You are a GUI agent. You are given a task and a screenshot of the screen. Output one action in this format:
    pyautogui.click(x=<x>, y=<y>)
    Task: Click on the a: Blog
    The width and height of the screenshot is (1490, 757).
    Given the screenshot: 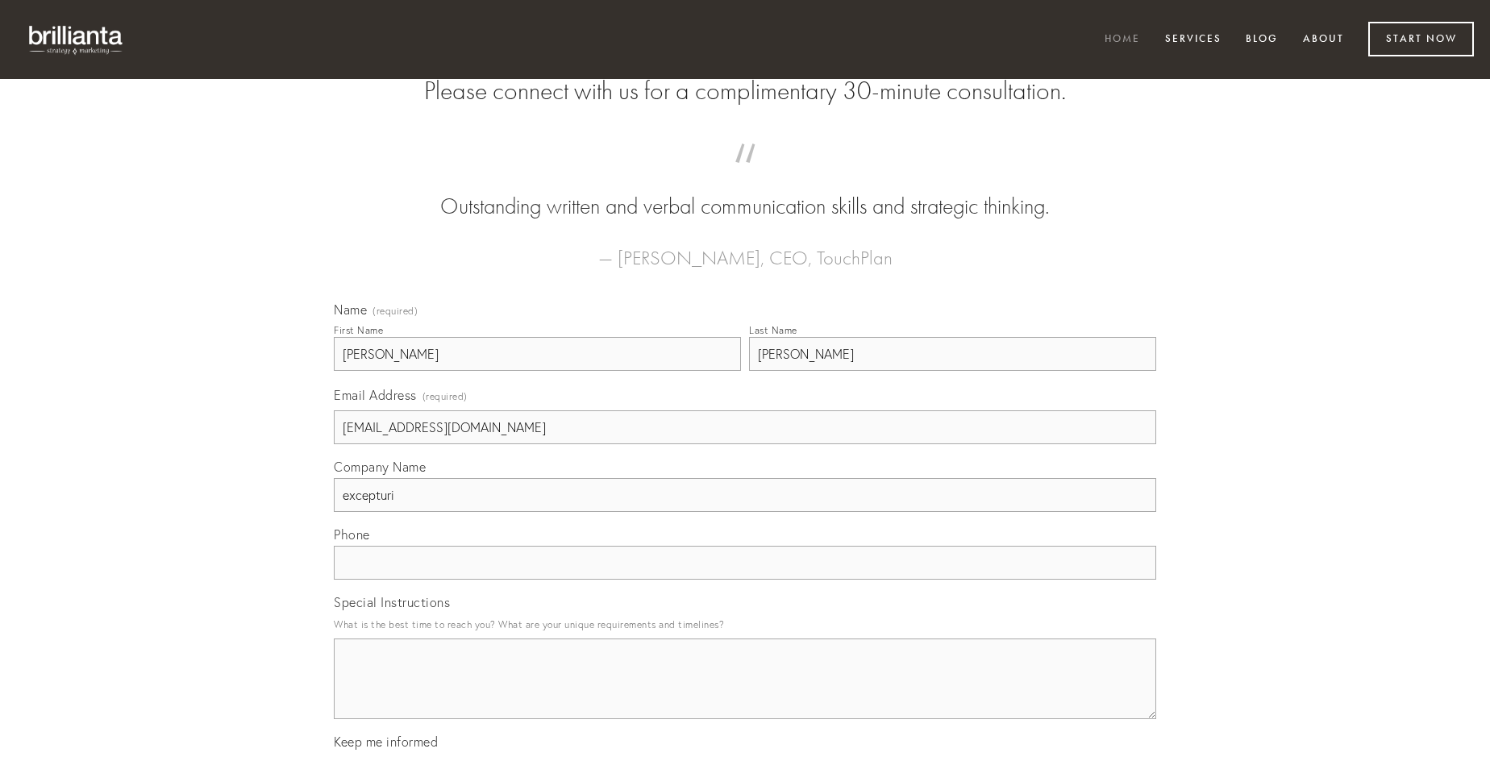 What is the action you would take?
    pyautogui.click(x=1262, y=40)
    